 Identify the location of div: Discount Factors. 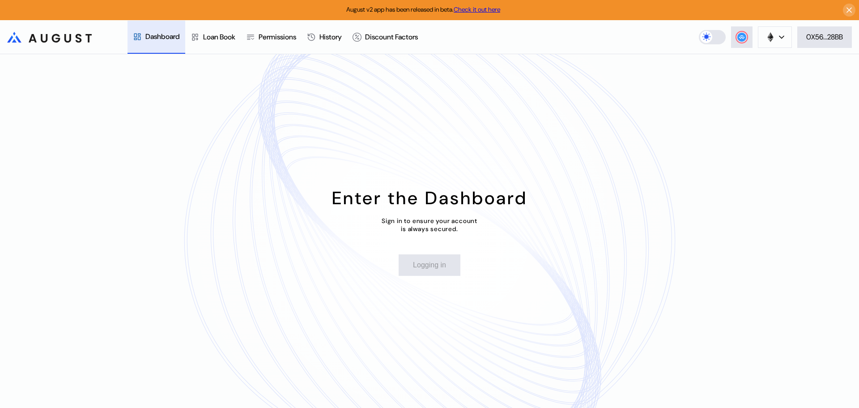
(392, 37).